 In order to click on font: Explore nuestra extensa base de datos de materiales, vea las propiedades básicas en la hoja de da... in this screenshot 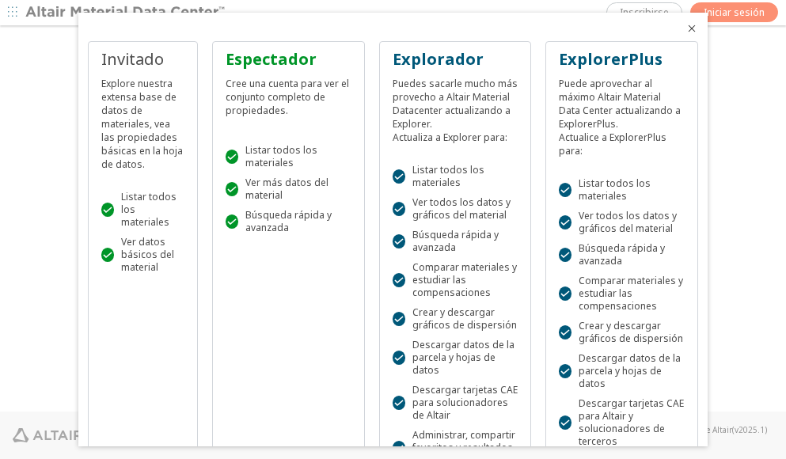, I will do `click(142, 123)`.